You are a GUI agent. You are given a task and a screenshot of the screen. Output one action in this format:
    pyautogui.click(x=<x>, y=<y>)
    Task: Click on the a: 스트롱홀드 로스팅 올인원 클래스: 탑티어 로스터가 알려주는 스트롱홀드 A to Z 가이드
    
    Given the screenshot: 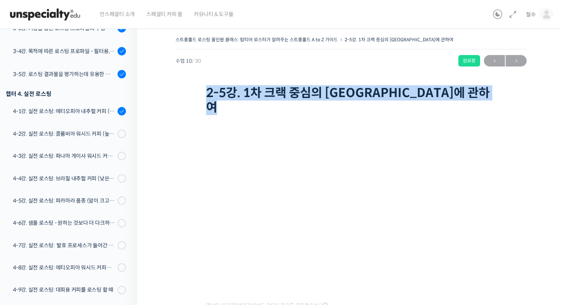 What is the action you would take?
    pyautogui.click(x=257, y=39)
    